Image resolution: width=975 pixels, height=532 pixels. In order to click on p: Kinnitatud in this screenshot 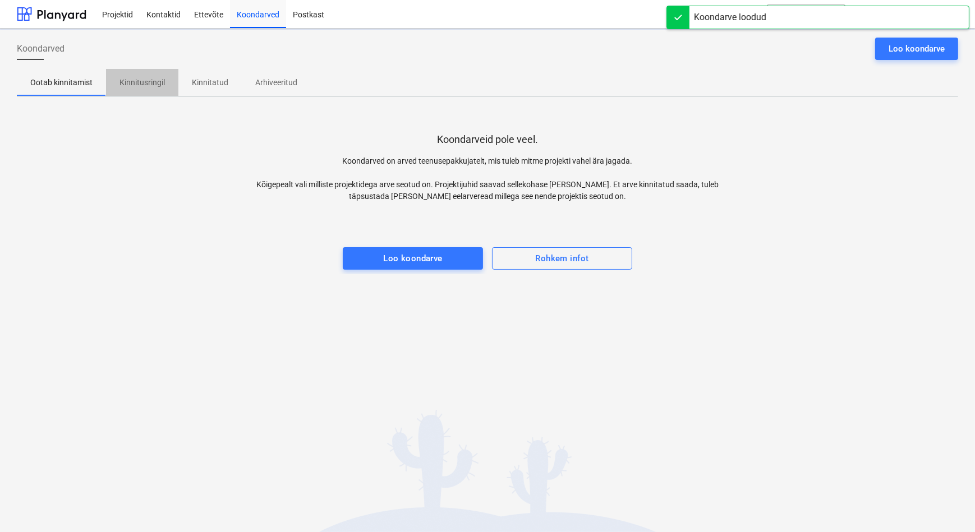, I will do `click(210, 82)`.